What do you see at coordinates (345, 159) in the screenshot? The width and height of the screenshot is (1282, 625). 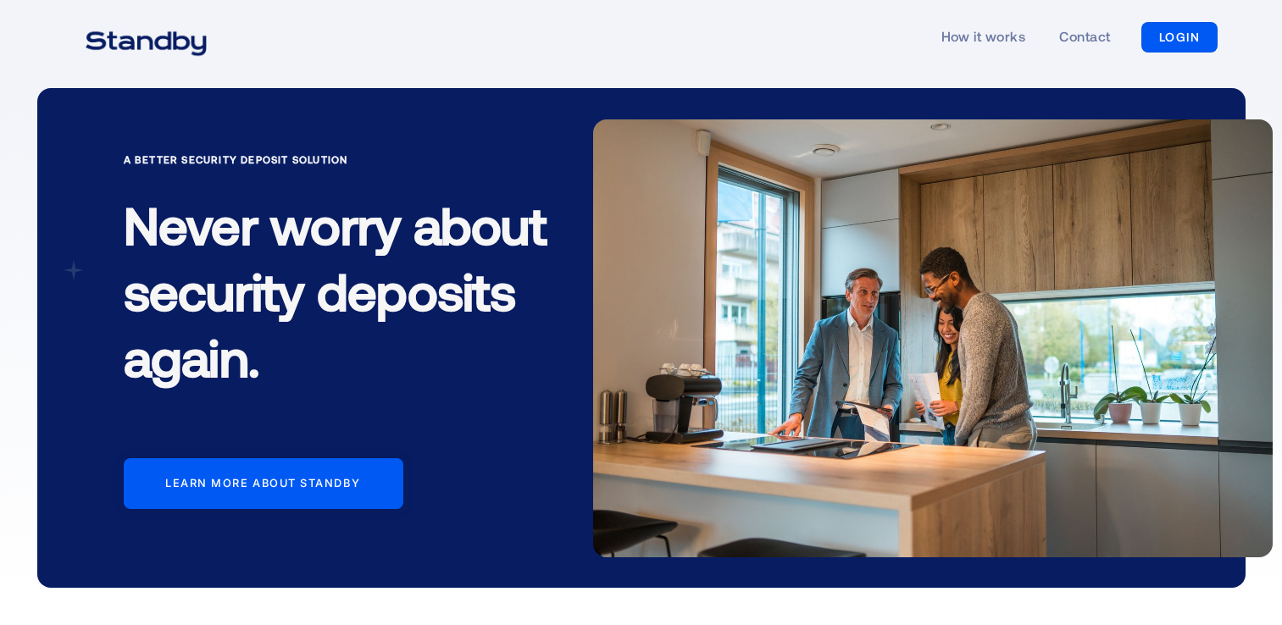 I see `div: A Better Security Deposit Solution` at bounding box center [345, 159].